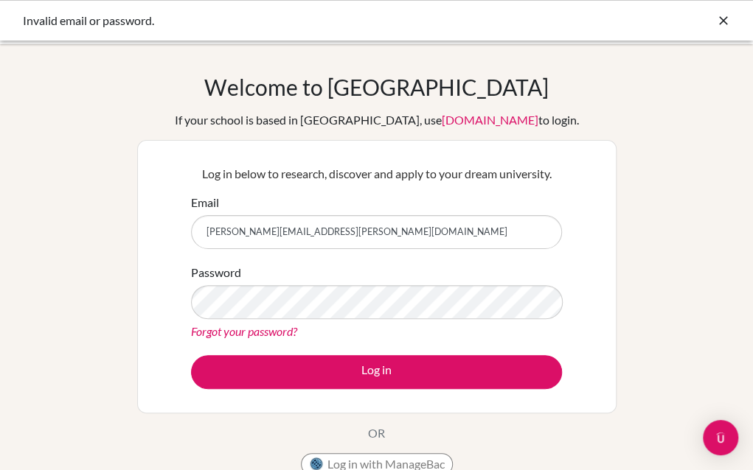  What do you see at coordinates (216, 273) in the screenshot?
I see `label: Password` at bounding box center [216, 273].